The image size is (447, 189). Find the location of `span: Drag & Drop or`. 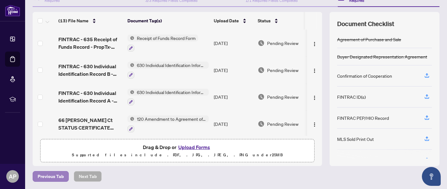

span: Drag & Drop or is located at coordinates (177, 147).